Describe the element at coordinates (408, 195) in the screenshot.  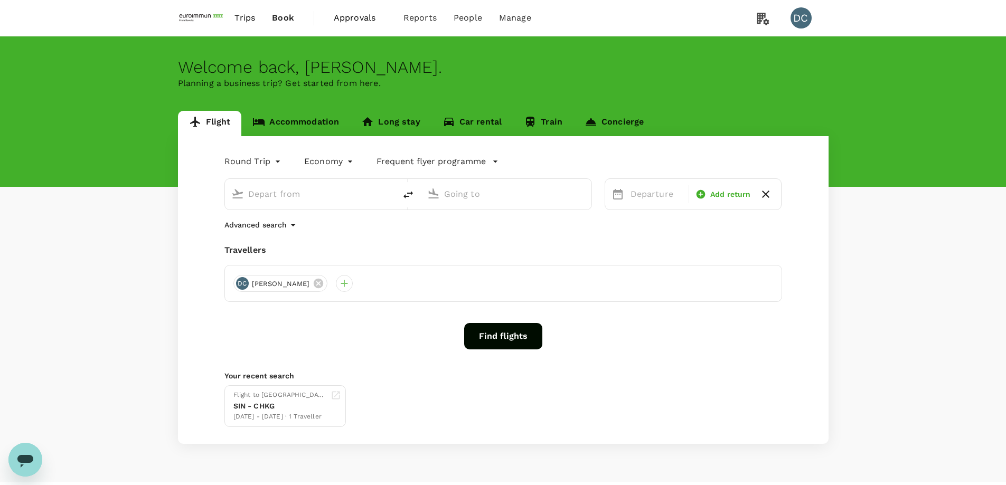
I see `button: delete` at that location.